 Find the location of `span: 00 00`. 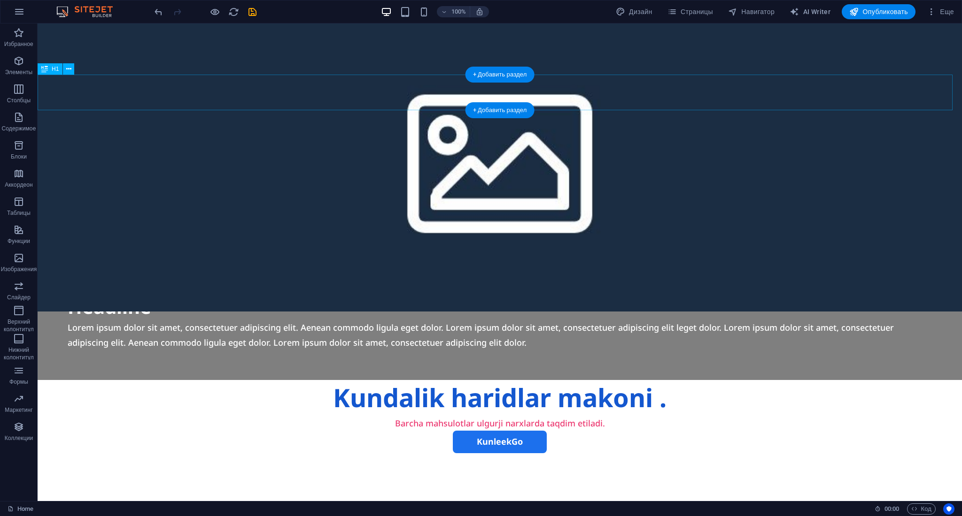

span: 00 00 is located at coordinates (891, 509).